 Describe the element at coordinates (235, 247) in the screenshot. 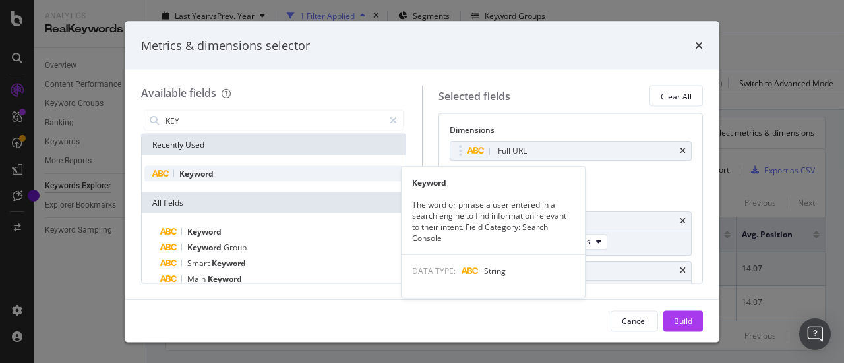

I see `span: Group` at that location.